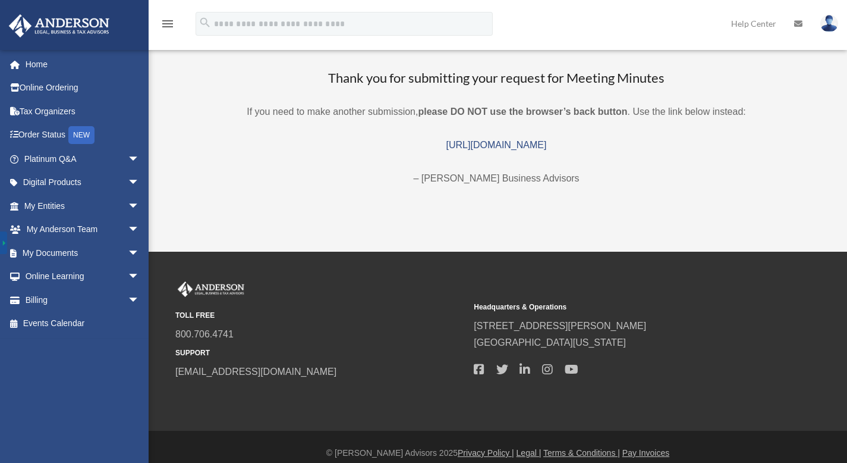  Describe the element at coordinates (582, 452) in the screenshot. I see `a: Terms & Conditions |` at that location.